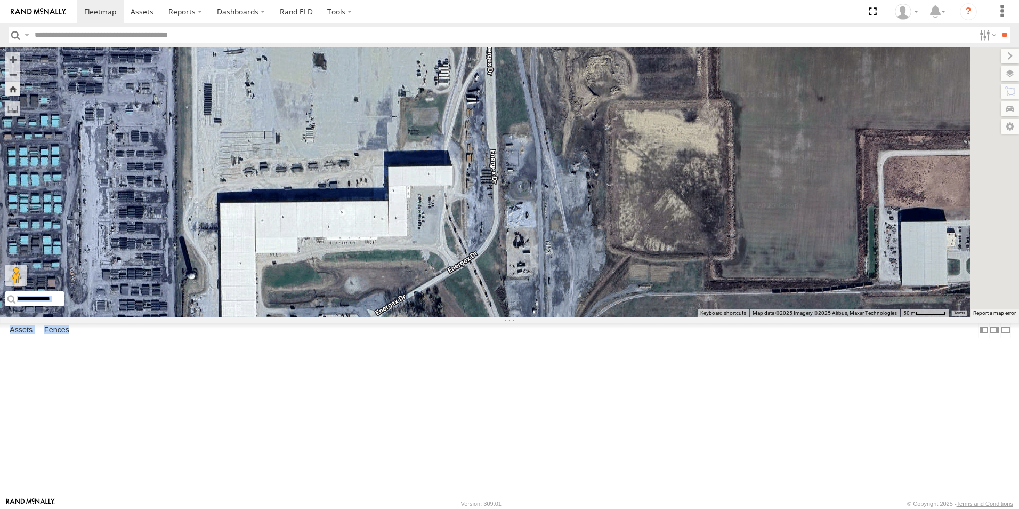  What do you see at coordinates (13, 59) in the screenshot?
I see `button: Zoom in` at bounding box center [13, 59].